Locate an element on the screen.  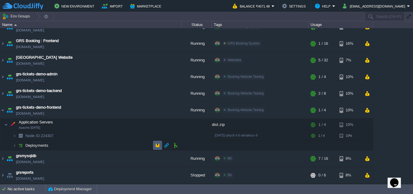
span: 224307 is located at coordinates (40, 135).